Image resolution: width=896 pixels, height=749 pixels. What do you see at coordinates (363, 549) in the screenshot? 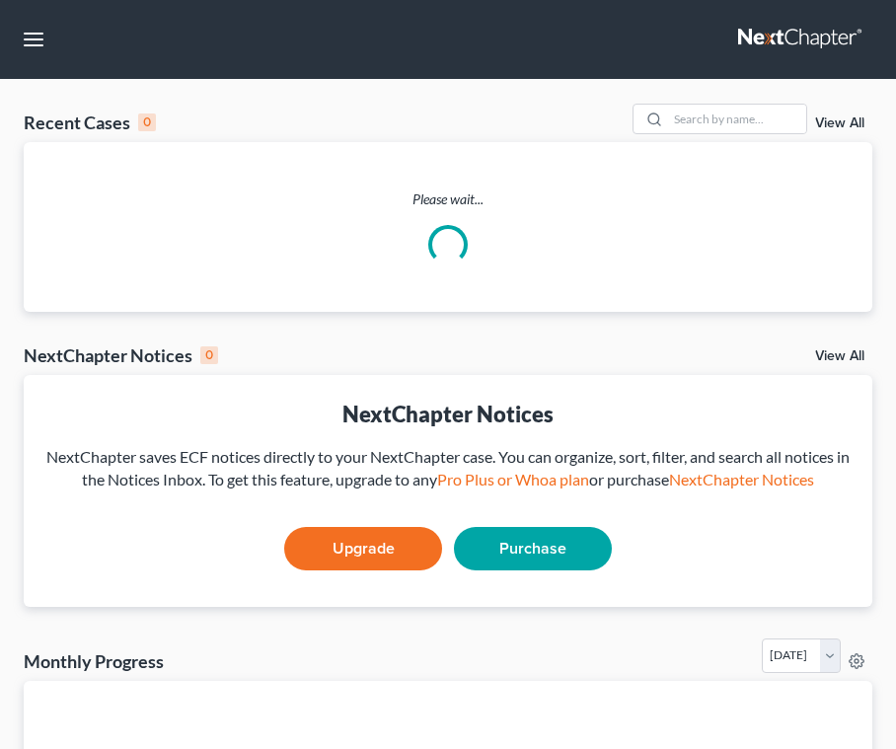
I see `a: Upgrade` at bounding box center [363, 549].